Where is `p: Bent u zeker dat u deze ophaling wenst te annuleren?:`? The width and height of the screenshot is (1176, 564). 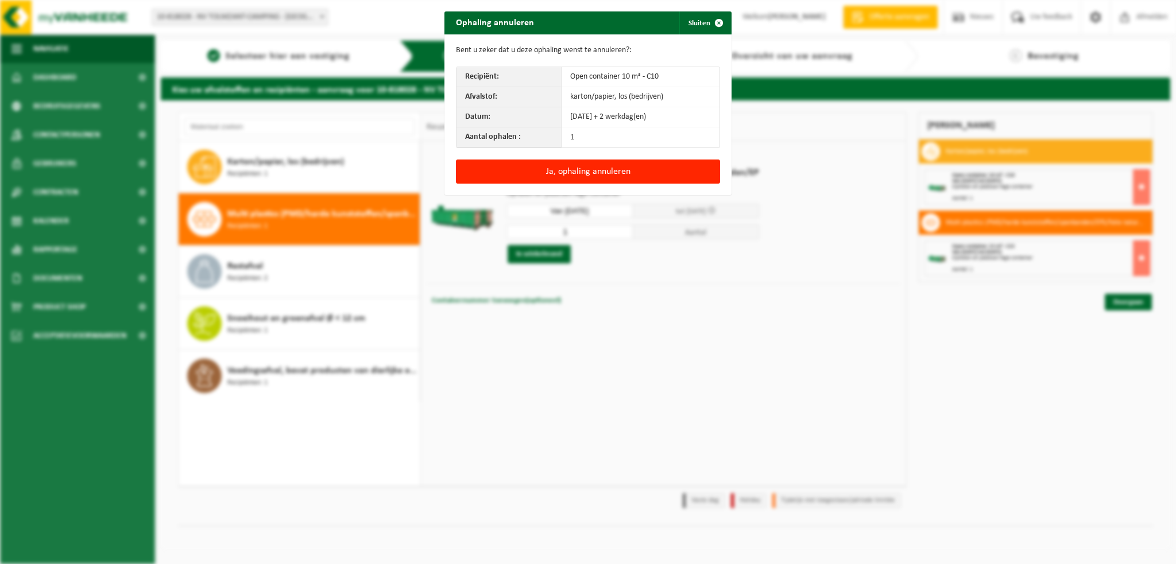
p: Bent u zeker dat u deze ophaling wenst te annuleren?: is located at coordinates (588, 51).